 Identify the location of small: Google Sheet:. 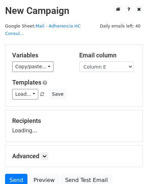
(43, 30).